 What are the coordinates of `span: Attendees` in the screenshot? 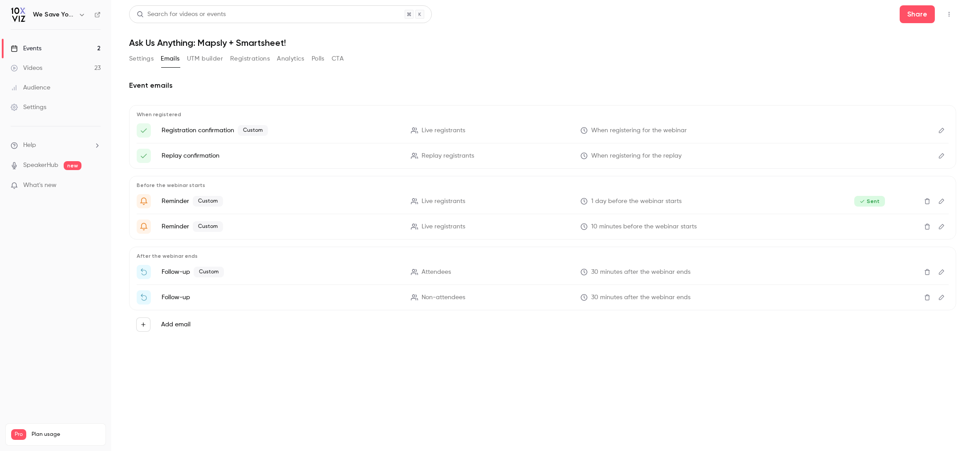 It's located at (436, 272).